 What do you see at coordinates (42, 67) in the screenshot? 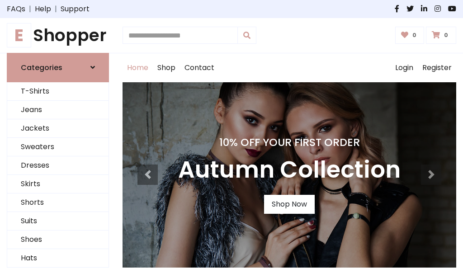
I see `h6: Categories` at bounding box center [42, 67].